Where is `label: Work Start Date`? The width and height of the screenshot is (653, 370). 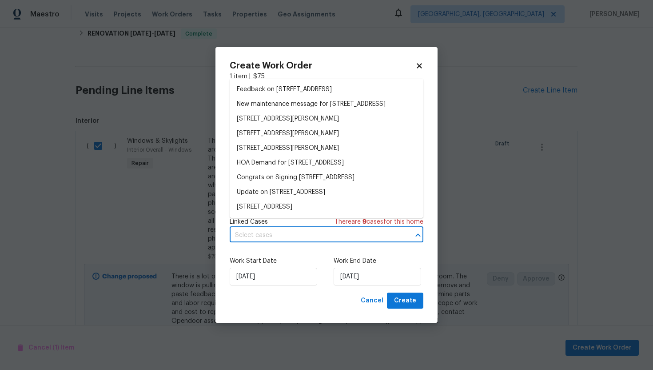 label: Work Start Date is located at coordinates (275, 261).